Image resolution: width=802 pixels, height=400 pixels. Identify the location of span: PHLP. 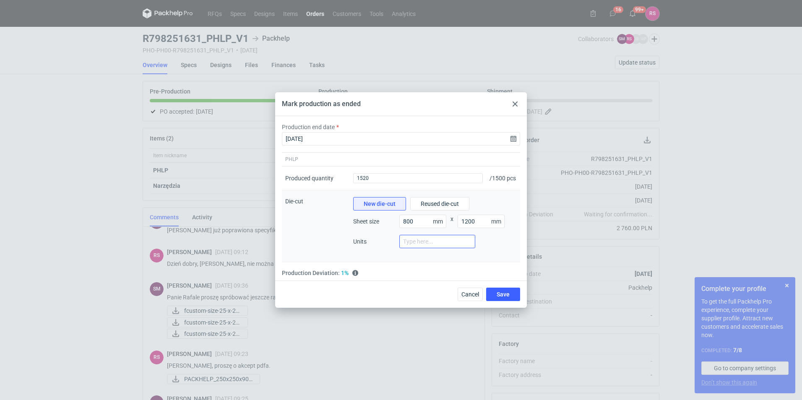
(291, 159).